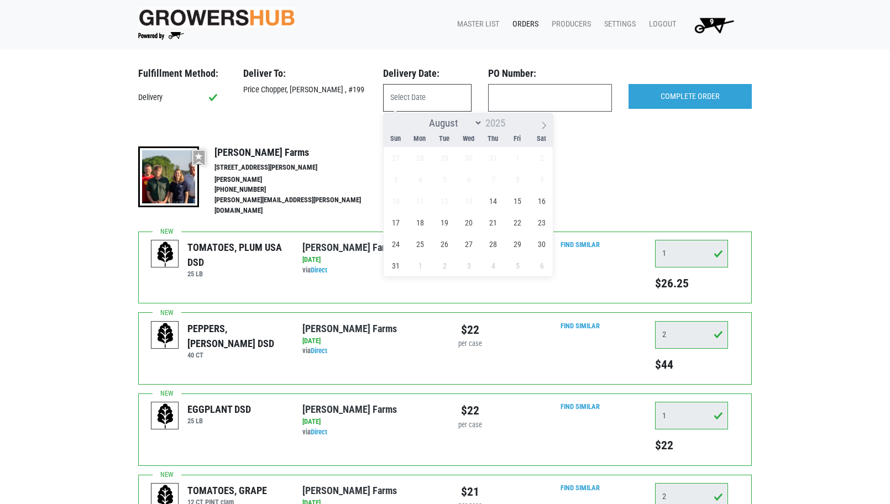 The image size is (890, 504). What do you see at coordinates (396, 157) in the screenshot?
I see `span: July 27, 2025` at bounding box center [396, 157].